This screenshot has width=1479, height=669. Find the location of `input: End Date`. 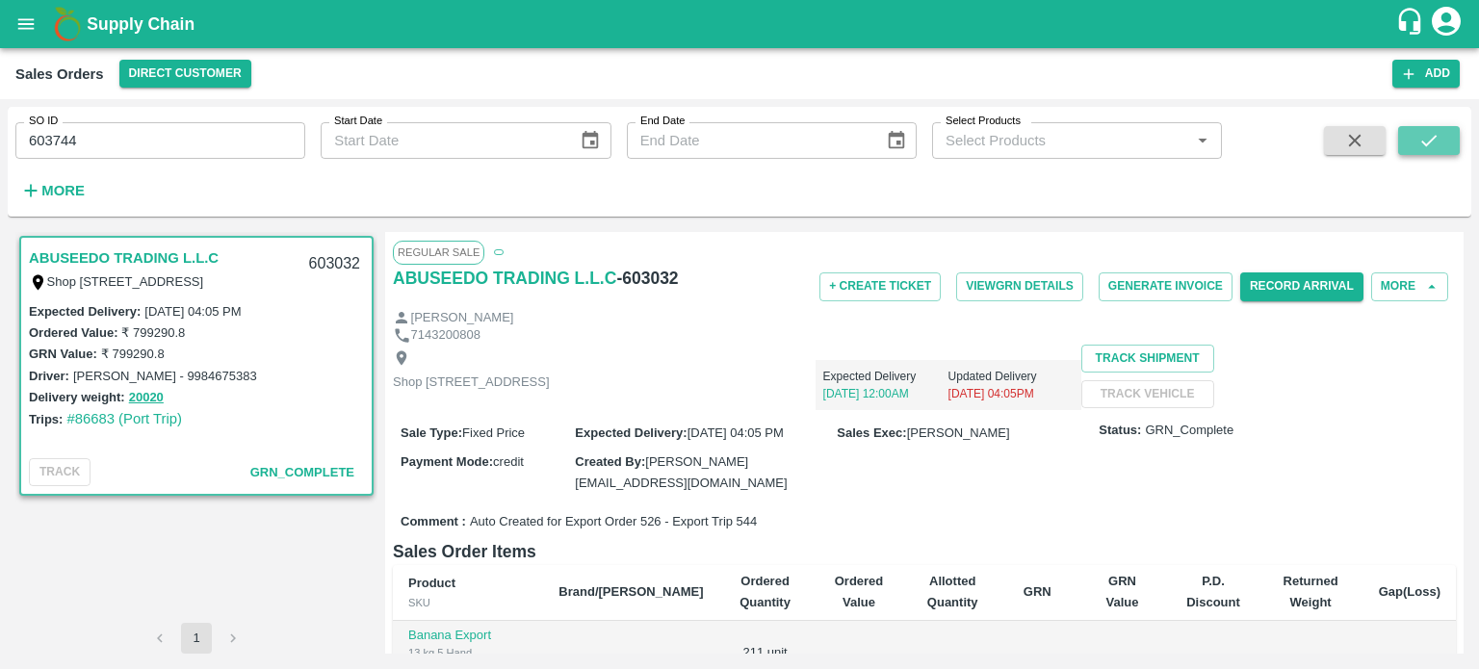

input: End Date is located at coordinates (748, 141).